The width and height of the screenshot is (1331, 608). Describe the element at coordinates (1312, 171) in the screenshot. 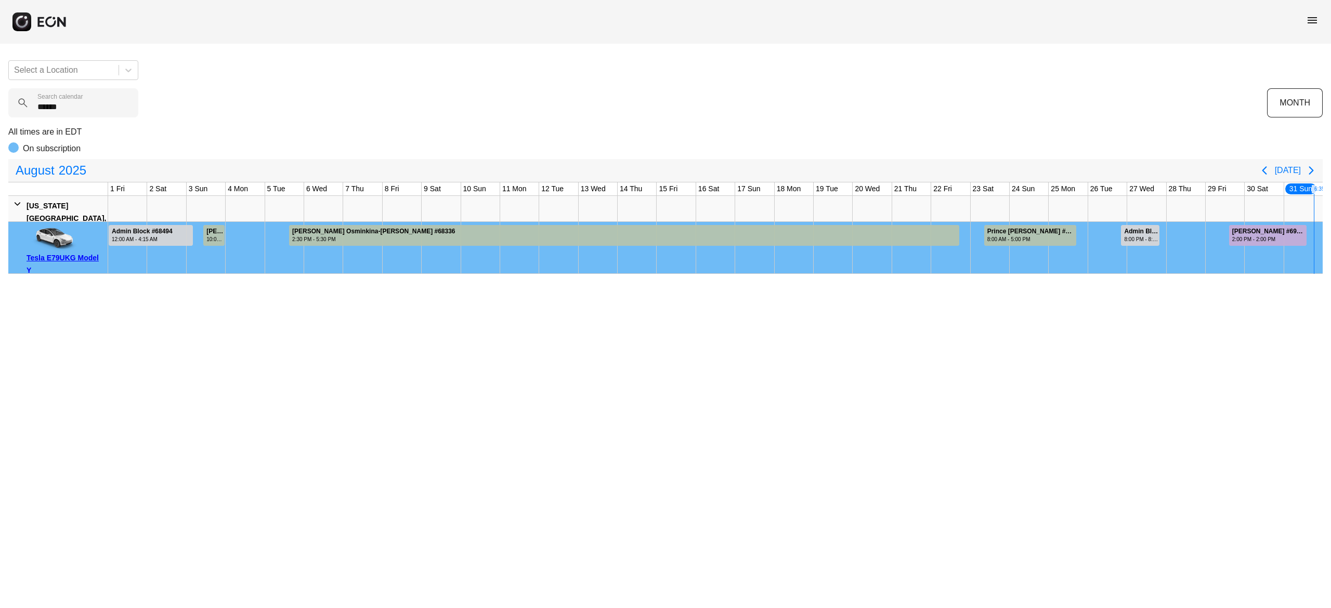

I see `button: Next page` at that location.